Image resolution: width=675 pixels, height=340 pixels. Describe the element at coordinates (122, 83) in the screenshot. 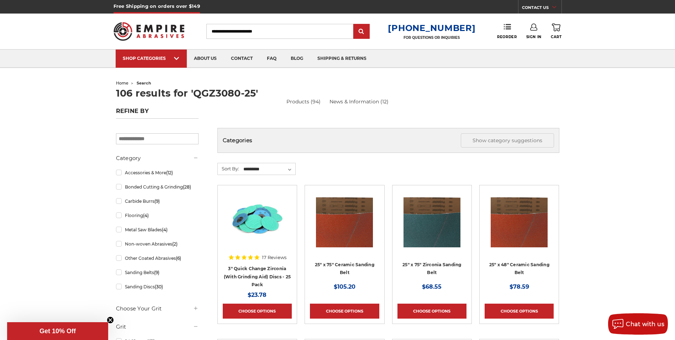

I see `span: home` at that location.